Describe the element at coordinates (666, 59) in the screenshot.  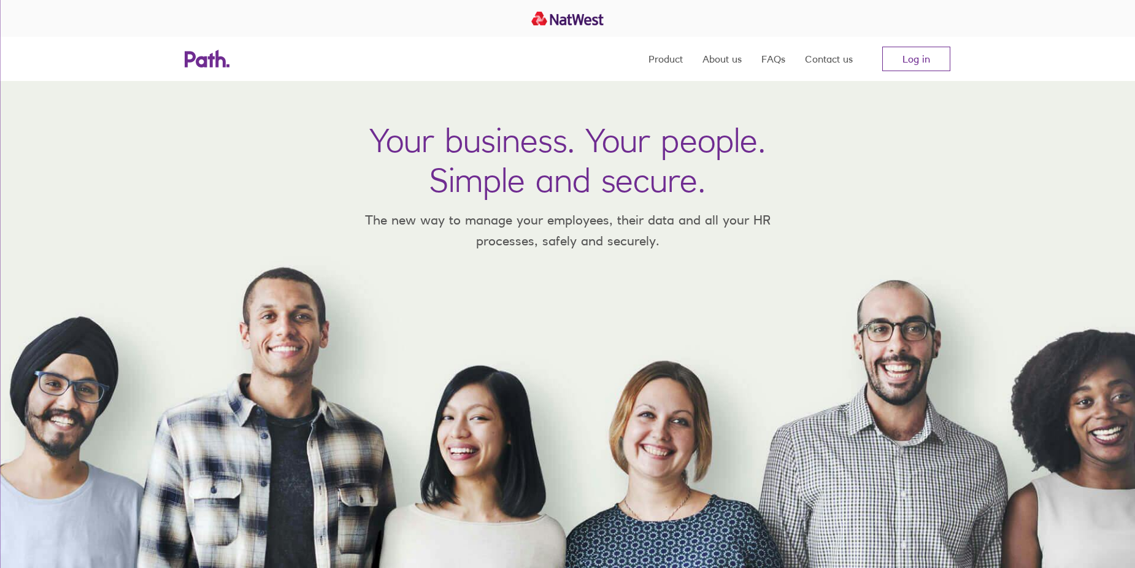
I see `a: Product` at that location.